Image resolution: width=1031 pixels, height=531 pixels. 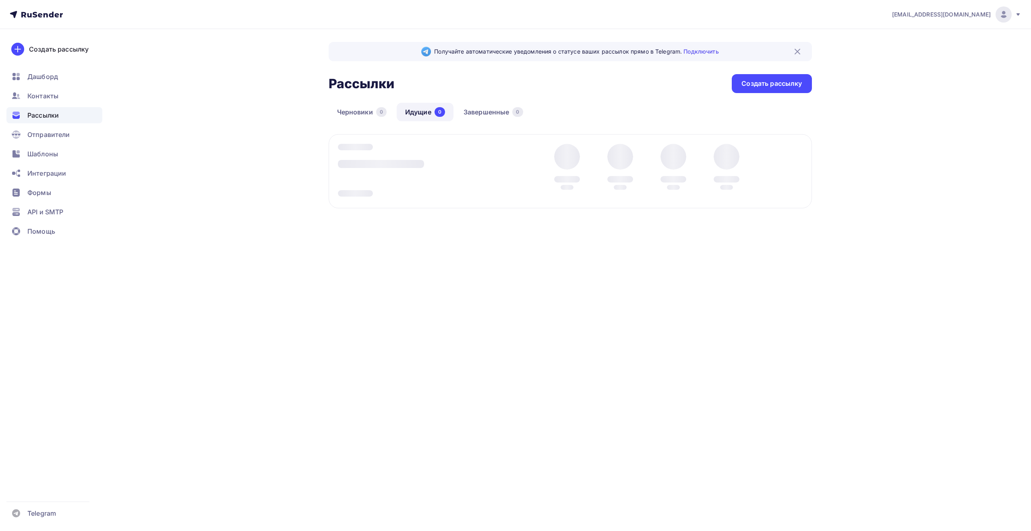 What do you see at coordinates (49, 135) in the screenshot?
I see `span: Отправители` at bounding box center [49, 135].